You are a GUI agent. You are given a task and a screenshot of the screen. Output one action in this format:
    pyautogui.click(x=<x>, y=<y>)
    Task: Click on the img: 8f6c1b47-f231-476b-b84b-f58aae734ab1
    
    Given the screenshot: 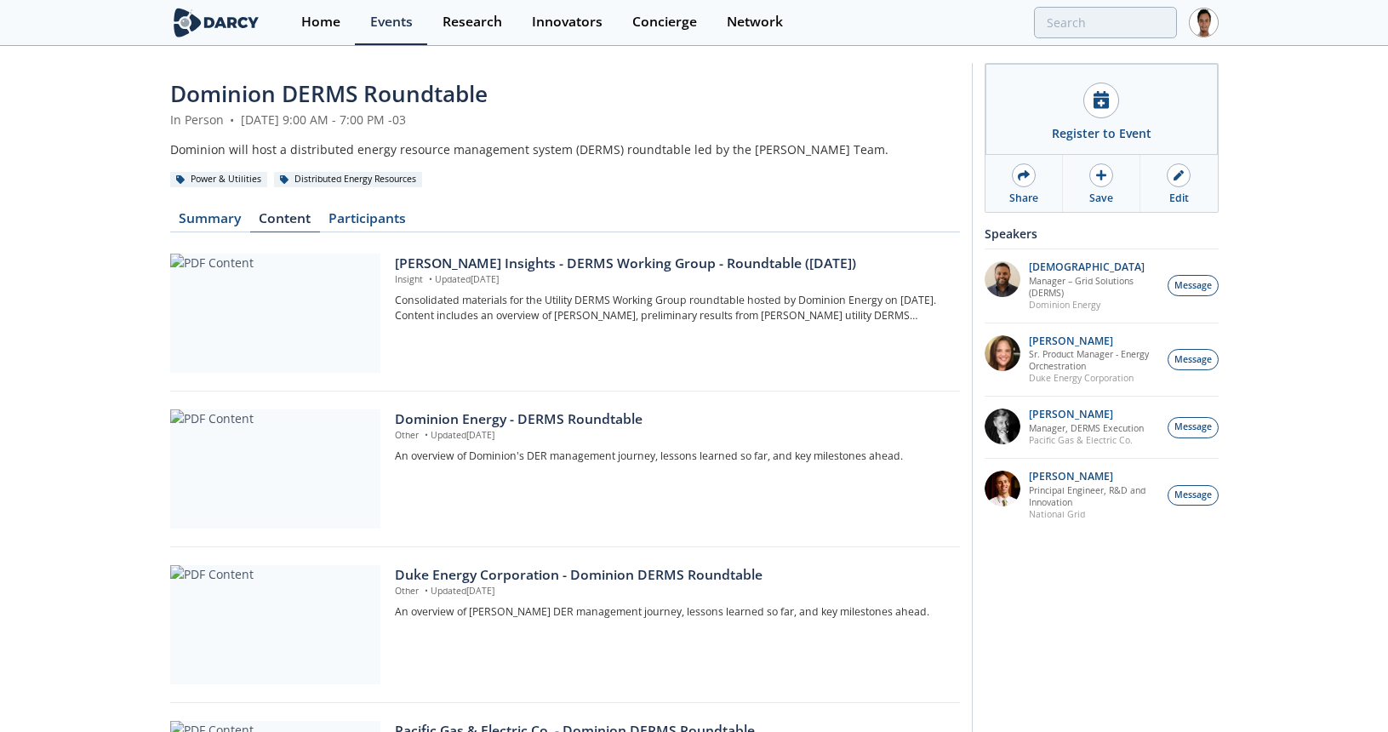 What is the action you would take?
    pyautogui.click(x=1003, y=426)
    